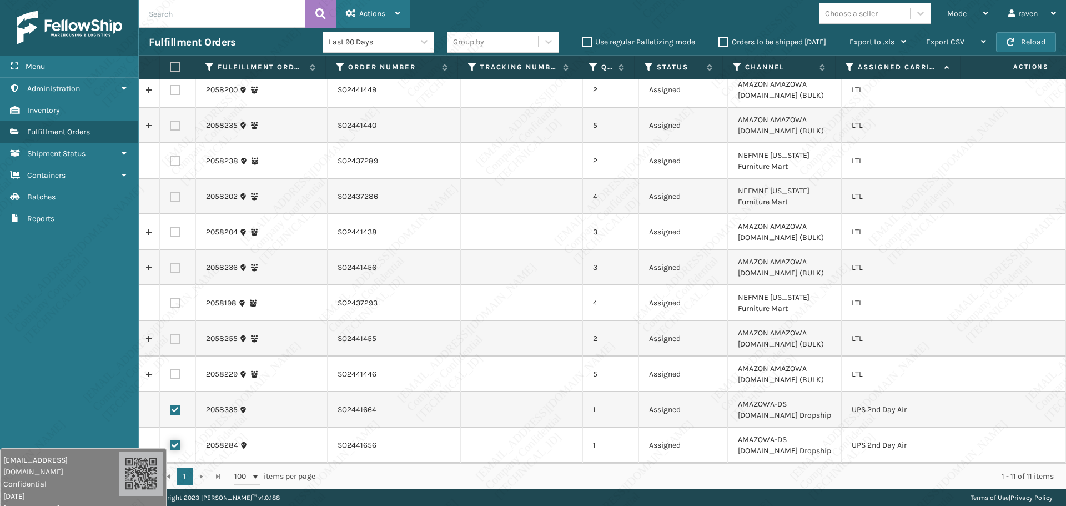 The image size is (1066, 506). I want to click on td: SO2441446, so click(394, 374).